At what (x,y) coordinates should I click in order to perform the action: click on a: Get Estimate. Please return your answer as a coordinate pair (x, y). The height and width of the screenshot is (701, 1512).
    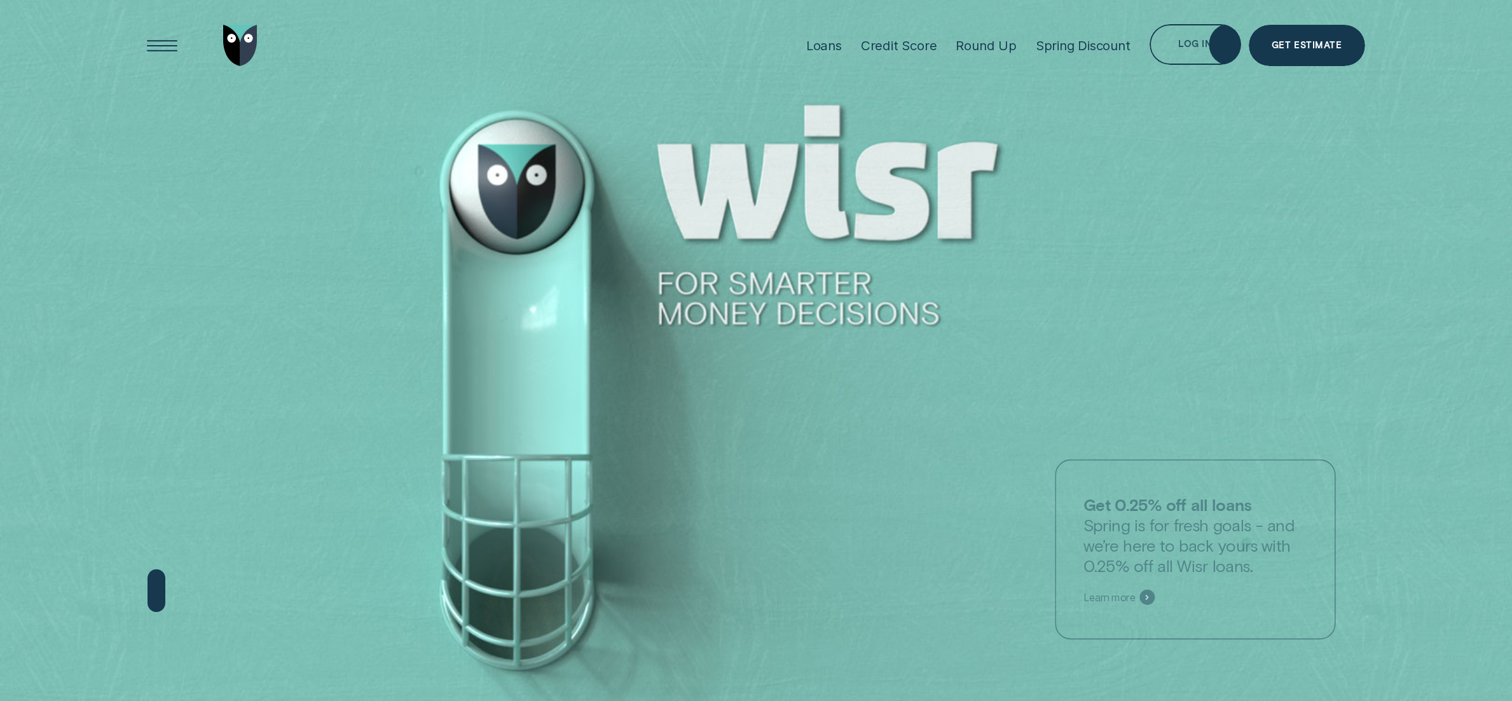
    Looking at the image, I should click on (1306, 45).